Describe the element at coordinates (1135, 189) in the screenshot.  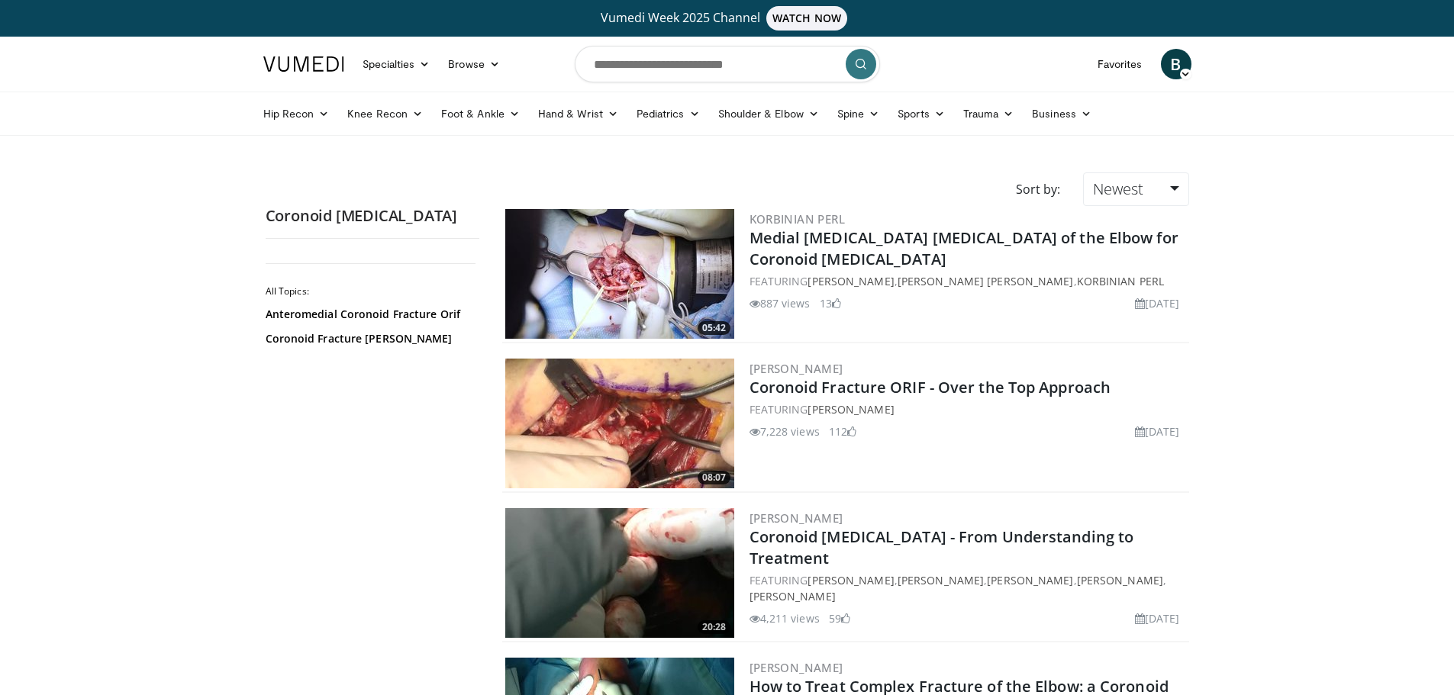
I see `a: Newest` at that location.